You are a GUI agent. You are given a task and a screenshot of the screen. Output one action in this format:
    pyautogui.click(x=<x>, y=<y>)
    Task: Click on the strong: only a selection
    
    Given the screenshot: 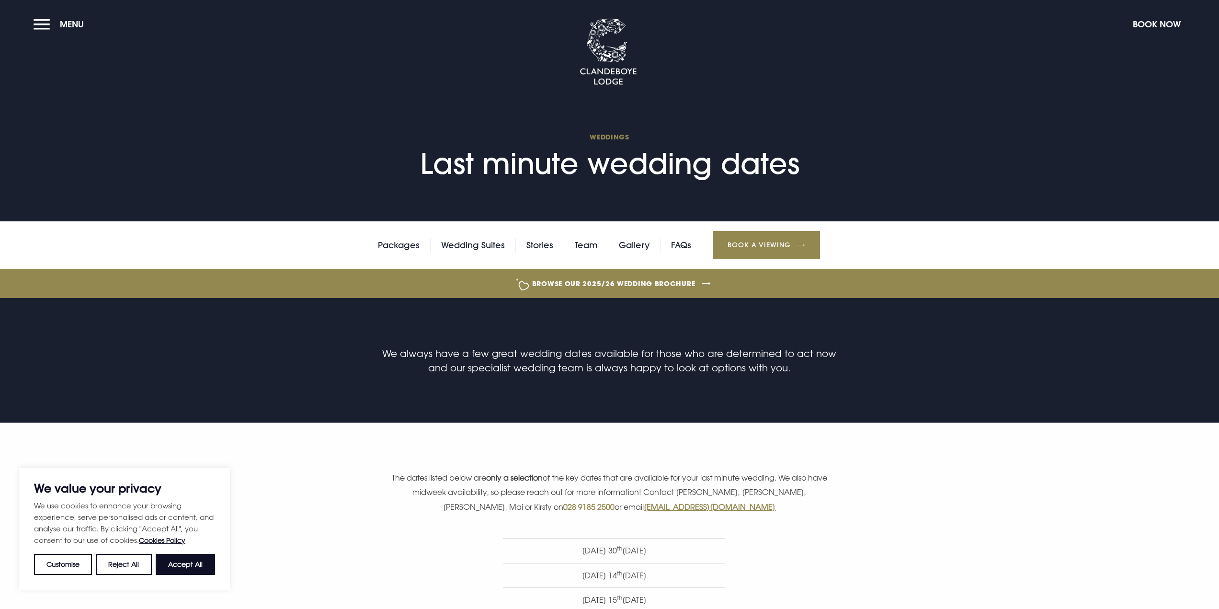 What is the action you would take?
    pyautogui.click(x=514, y=477)
    